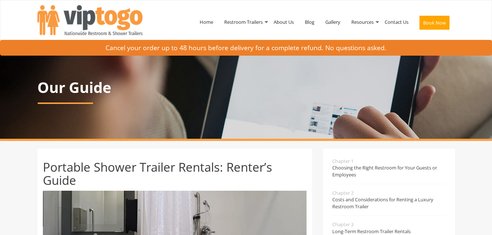 This screenshot has width=492, height=235. Describe the element at coordinates (435, 23) in the screenshot. I see `button: Book Now` at that location.